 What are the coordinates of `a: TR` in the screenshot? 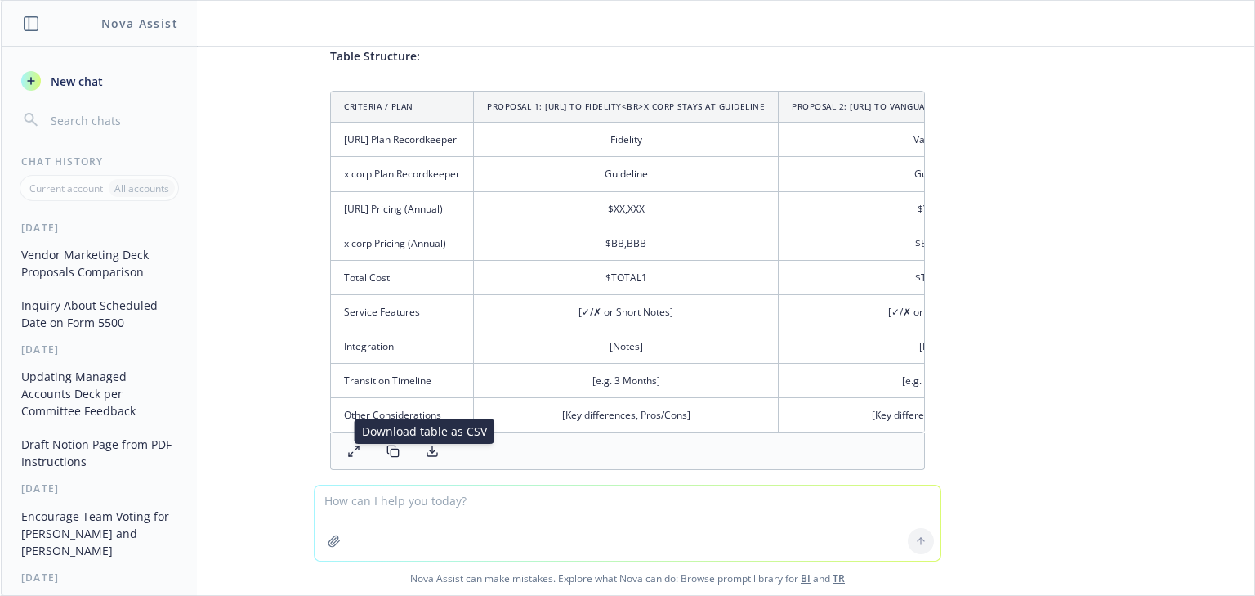 It's located at (838, 578).